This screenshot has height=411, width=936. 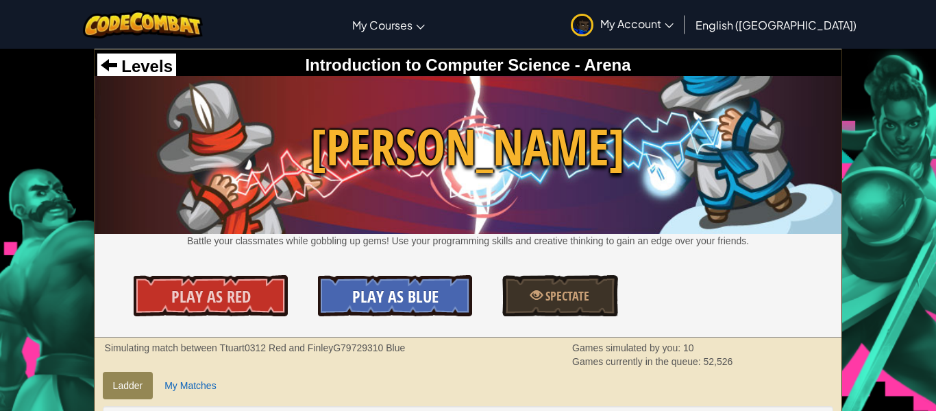 What do you see at coordinates (582, 25) in the screenshot?
I see `img: avatar` at bounding box center [582, 25].